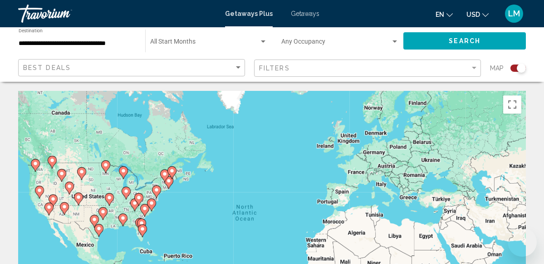  I want to click on span: Getaways, so click(305, 14).